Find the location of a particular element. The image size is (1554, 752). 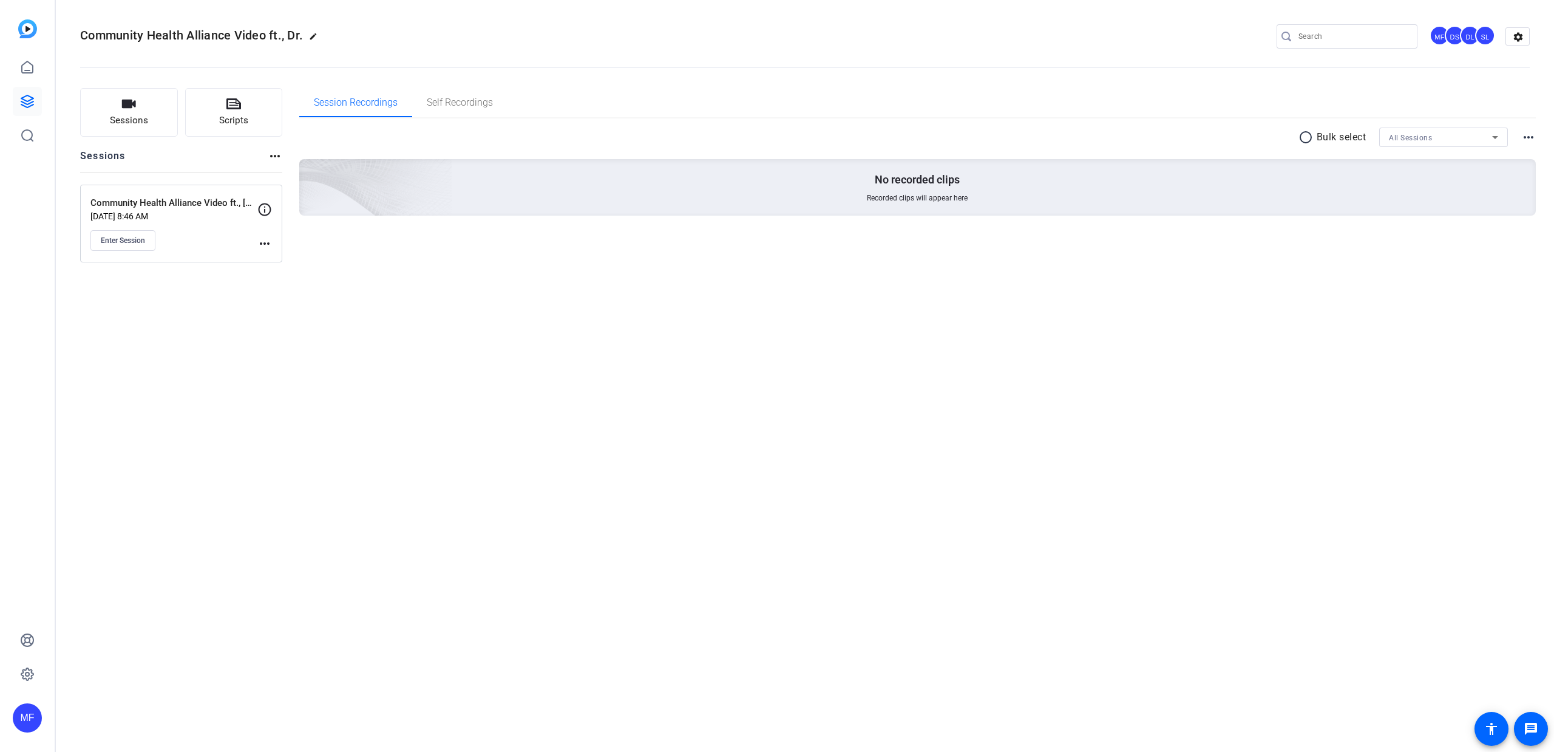

ngx-avatar: Scott Liu is located at coordinates (1486, 36).